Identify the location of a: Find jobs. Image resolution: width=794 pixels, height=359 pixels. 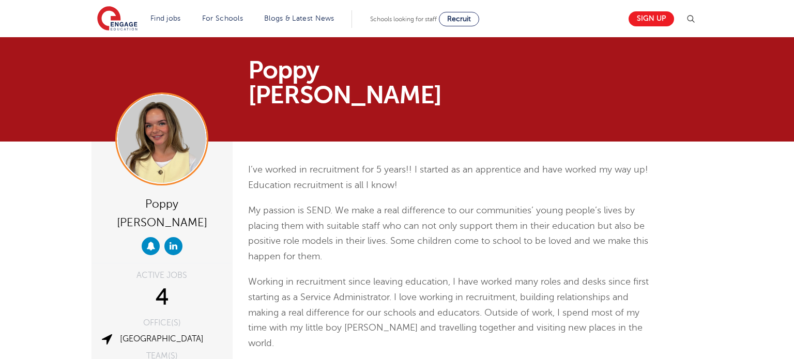
(165, 18).